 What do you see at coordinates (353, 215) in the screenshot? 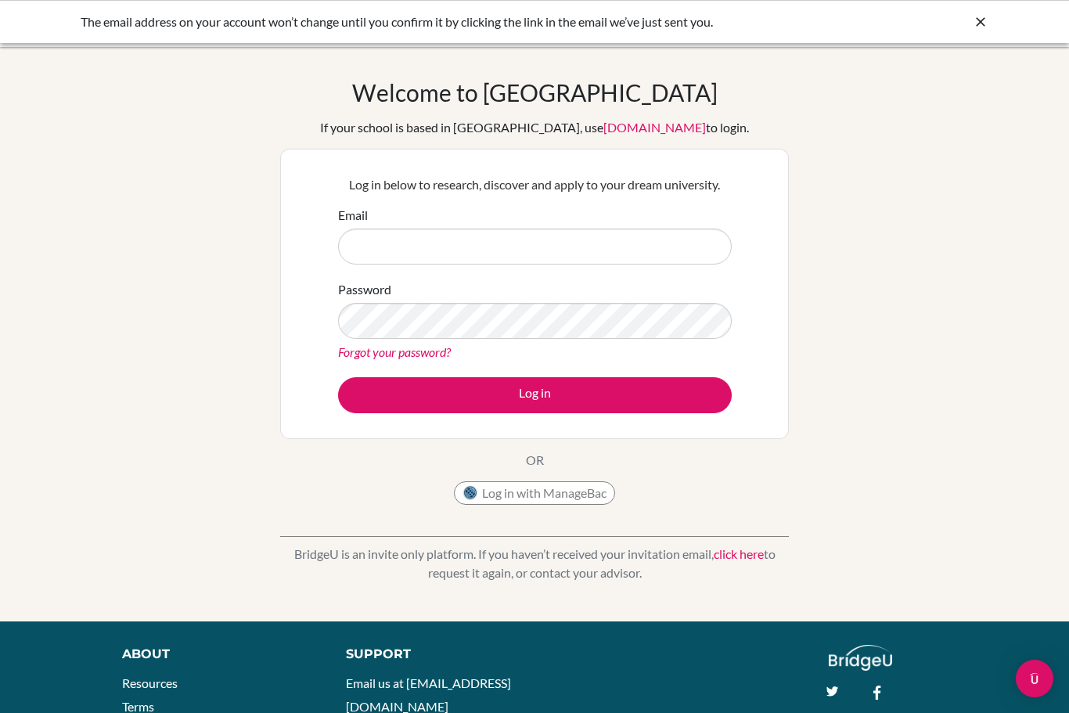
I see `label: Email` at bounding box center [353, 215].